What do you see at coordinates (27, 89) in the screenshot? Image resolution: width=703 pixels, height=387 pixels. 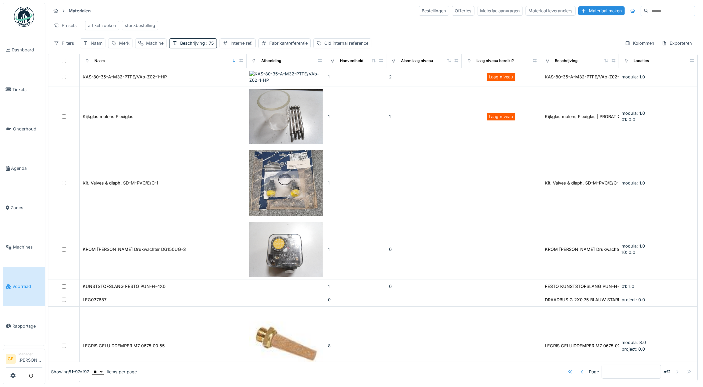 I see `span: Tickets` at bounding box center [27, 89].